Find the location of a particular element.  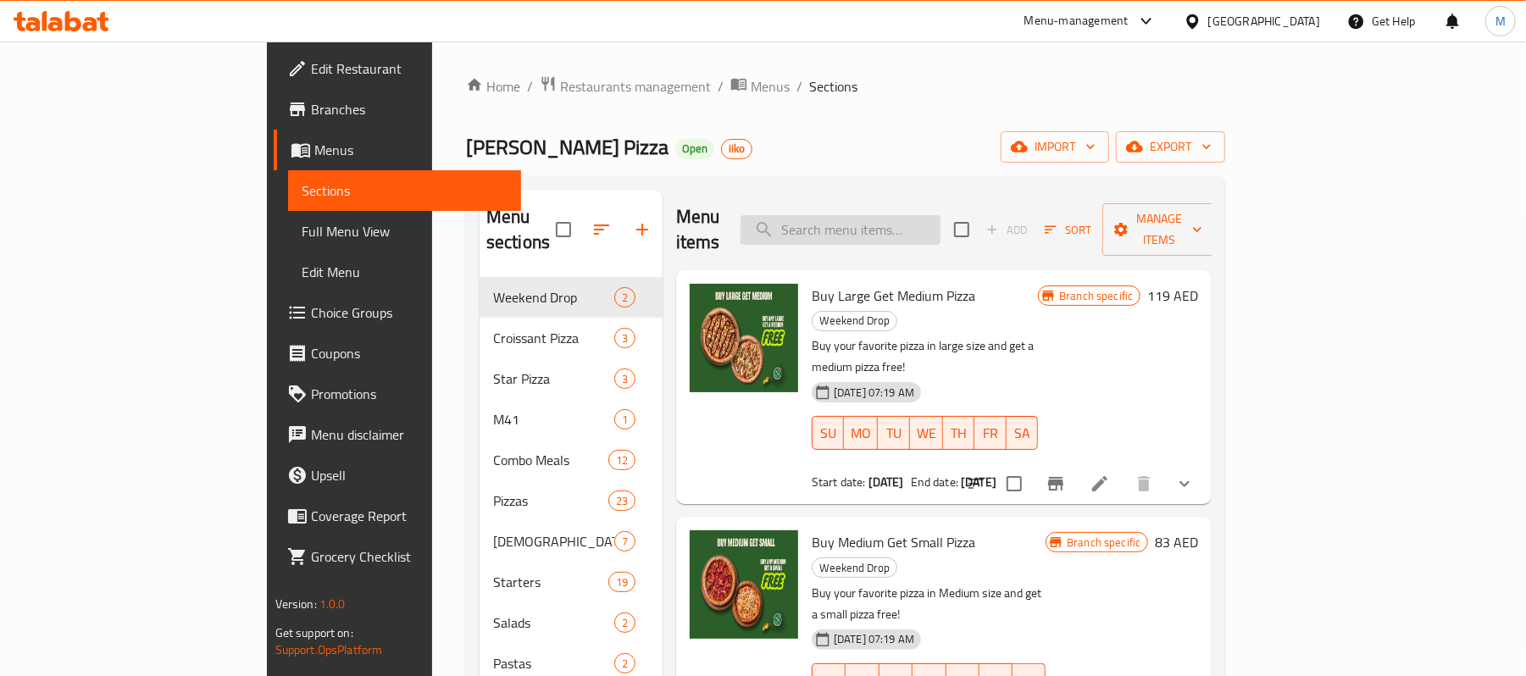

button: MO is located at coordinates (861, 433).